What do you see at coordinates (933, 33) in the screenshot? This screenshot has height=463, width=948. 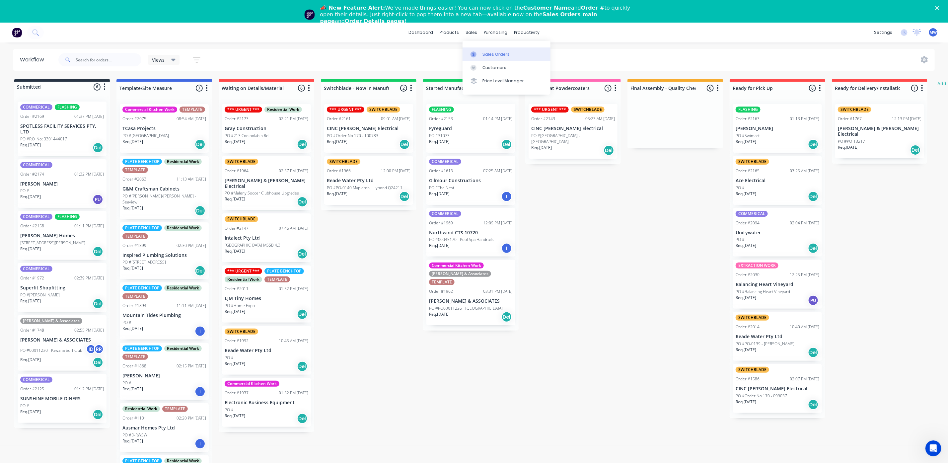 I see `span: MW` at bounding box center [933, 33].